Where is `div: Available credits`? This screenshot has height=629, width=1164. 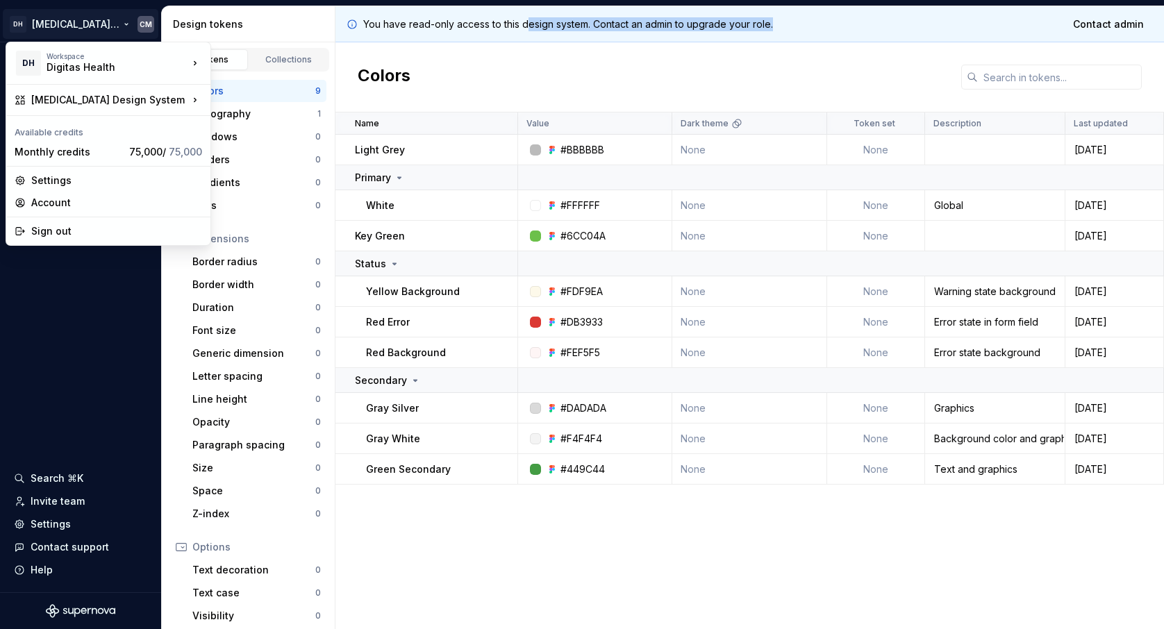
div: Available credits is located at coordinates (108, 130).